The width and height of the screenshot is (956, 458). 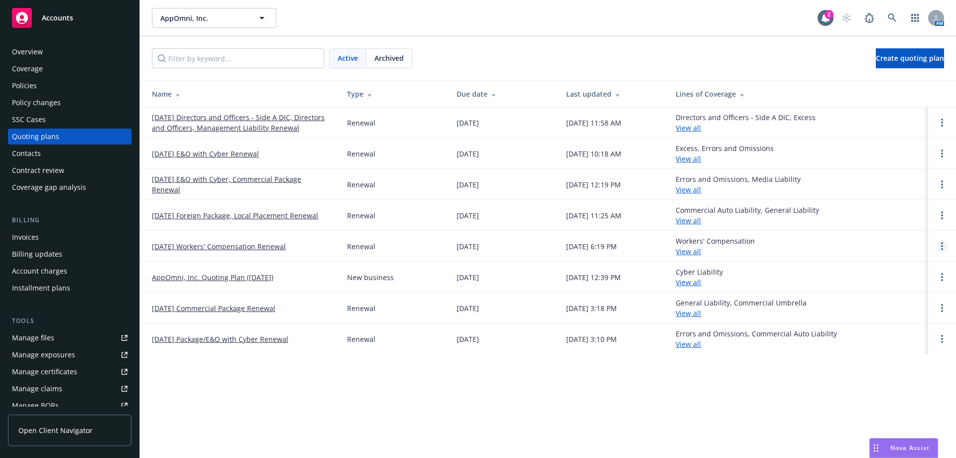 What do you see at coordinates (910, 447) in the screenshot?
I see `span: Nova Assist` at bounding box center [910, 447].